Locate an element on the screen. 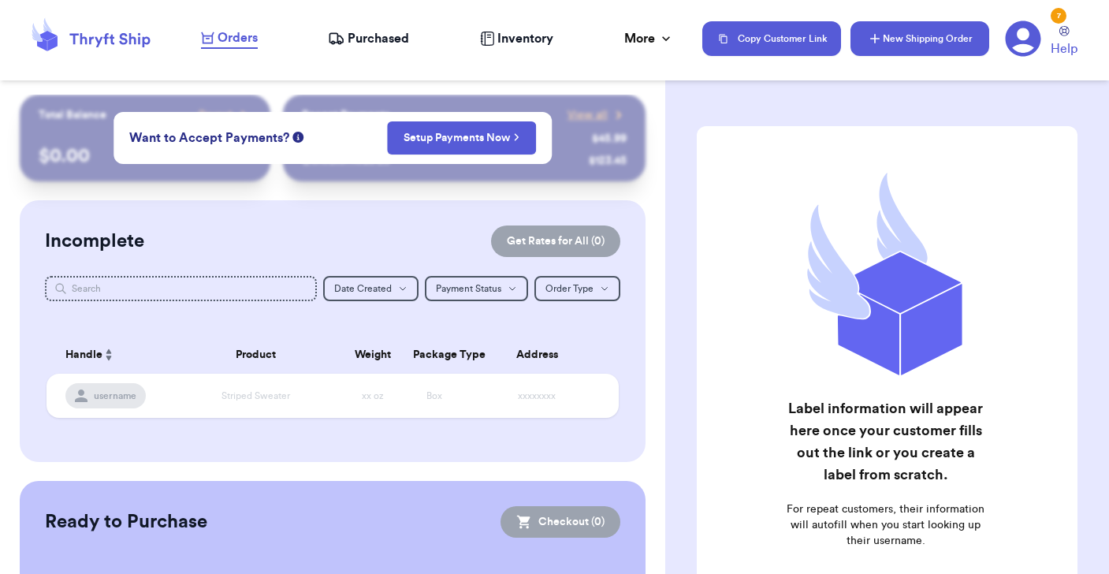  a: Setup Payments Now is located at coordinates (461, 138).